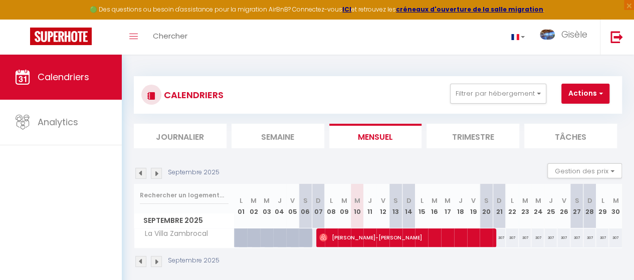  I want to click on span: La Villa Zambrocal, so click(173, 234).